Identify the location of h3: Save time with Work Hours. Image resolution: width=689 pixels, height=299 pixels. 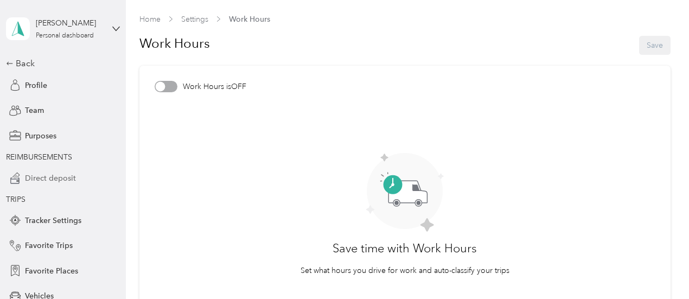
(404, 248).